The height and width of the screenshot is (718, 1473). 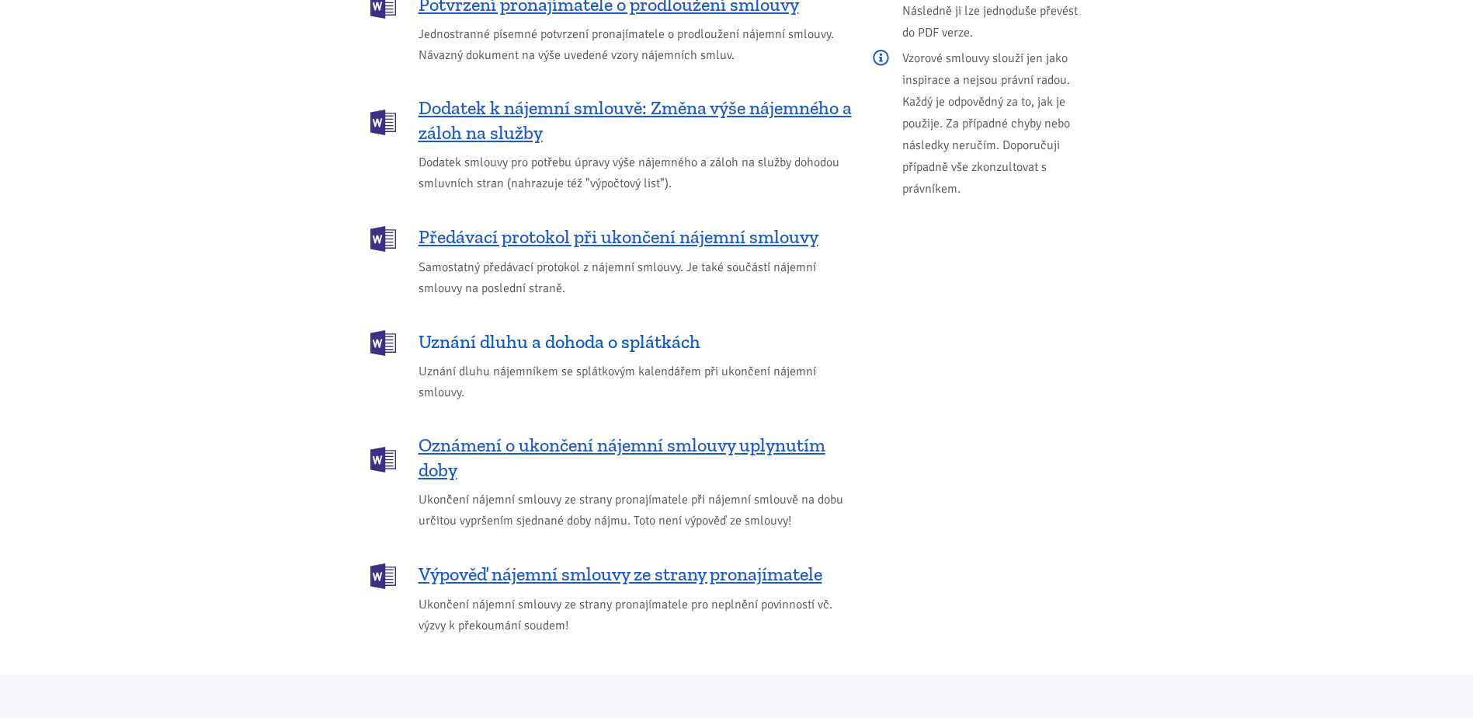 I want to click on a: Uznání dluhu a dohoda o splátkách, so click(x=611, y=341).